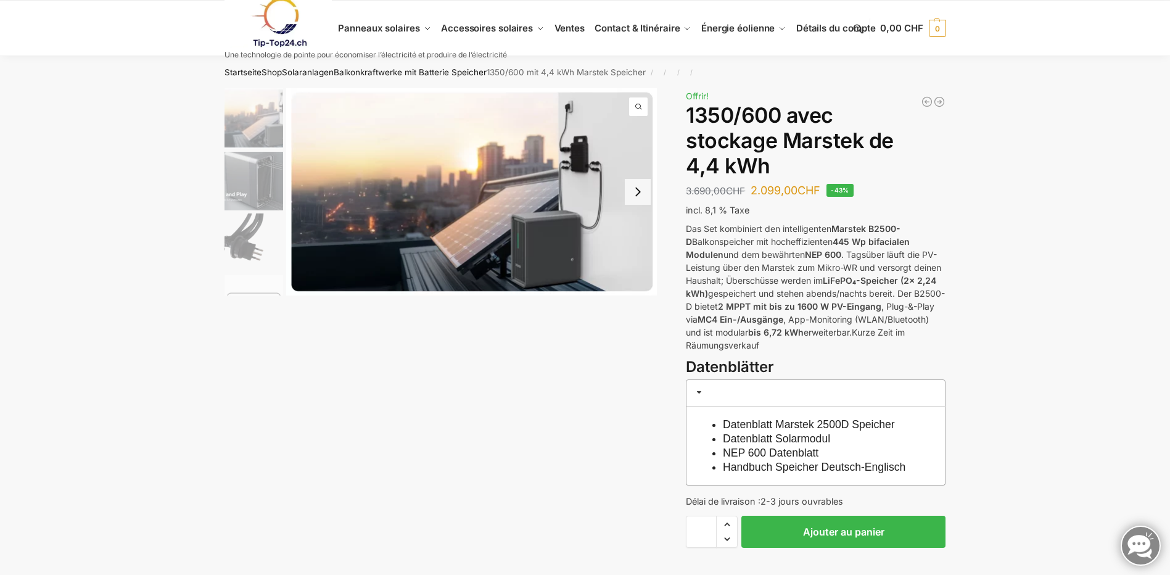  Describe the element at coordinates (938, 28) in the screenshot. I see `span: 0` at that location.